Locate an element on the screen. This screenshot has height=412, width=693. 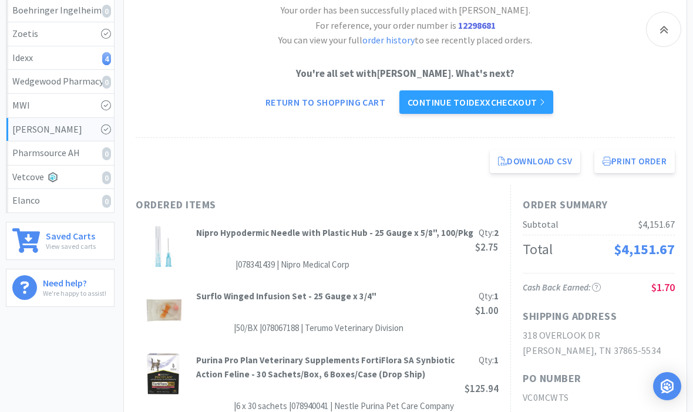
div: Wedgewood Pharmacy is located at coordinates (60, 82).